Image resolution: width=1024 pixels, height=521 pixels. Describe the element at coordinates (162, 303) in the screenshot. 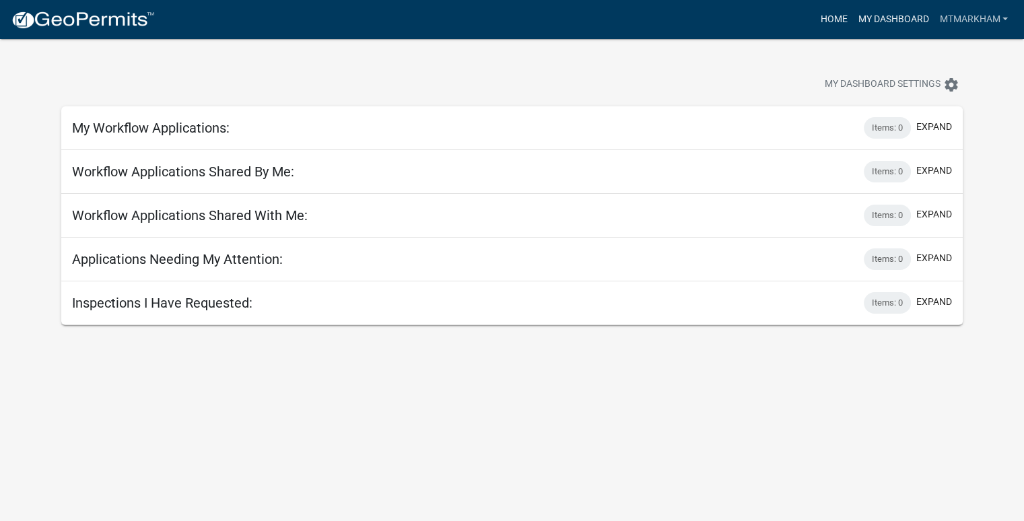

I see `h5: Inspections I Have Requested:` at that location.